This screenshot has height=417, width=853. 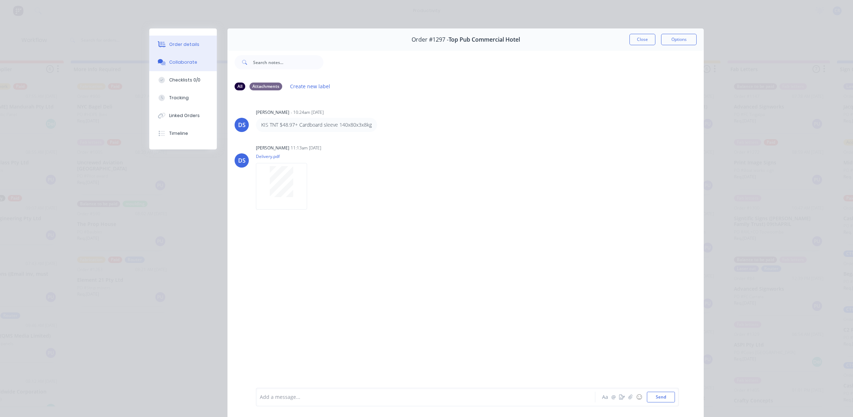 I want to click on div: Collaborate, so click(x=183, y=62).